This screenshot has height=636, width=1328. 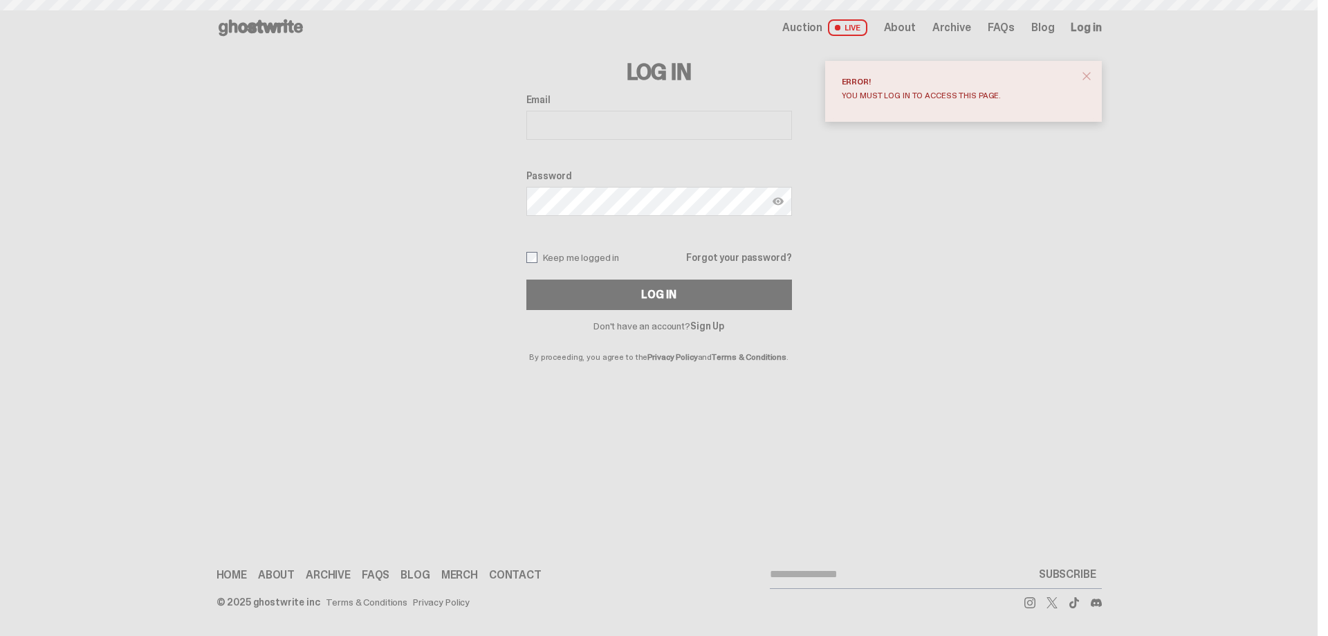 I want to click on label: Password, so click(x=659, y=176).